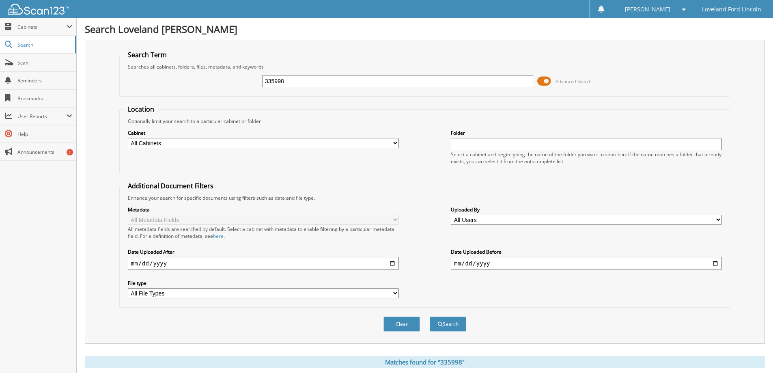 Image resolution: width=773 pixels, height=373 pixels. Describe the element at coordinates (263, 133) in the screenshot. I see `label: Cabinet` at that location.